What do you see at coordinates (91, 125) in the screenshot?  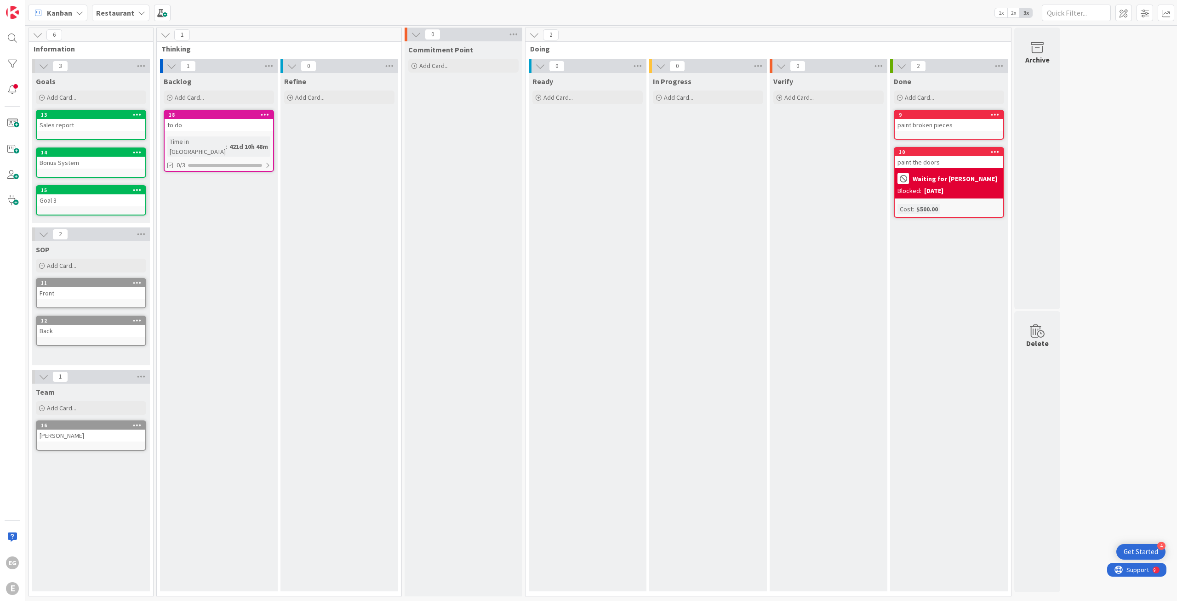 I see `div: Sales report` at bounding box center [91, 125].